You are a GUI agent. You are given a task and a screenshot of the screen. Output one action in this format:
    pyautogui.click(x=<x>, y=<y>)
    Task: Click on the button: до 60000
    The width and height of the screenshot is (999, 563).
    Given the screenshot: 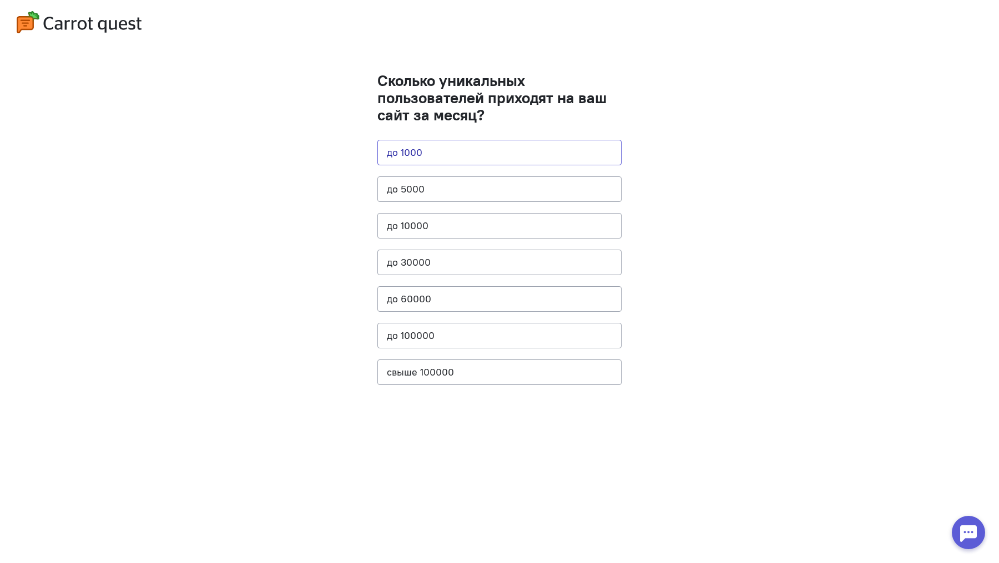 What is the action you would take?
    pyautogui.click(x=500, y=299)
    